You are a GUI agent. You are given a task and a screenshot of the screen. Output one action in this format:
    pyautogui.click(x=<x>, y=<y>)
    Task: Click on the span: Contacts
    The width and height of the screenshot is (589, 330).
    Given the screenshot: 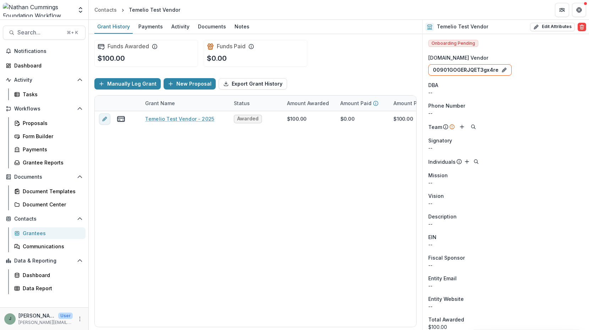 What is the action you would take?
    pyautogui.click(x=44, y=219)
    